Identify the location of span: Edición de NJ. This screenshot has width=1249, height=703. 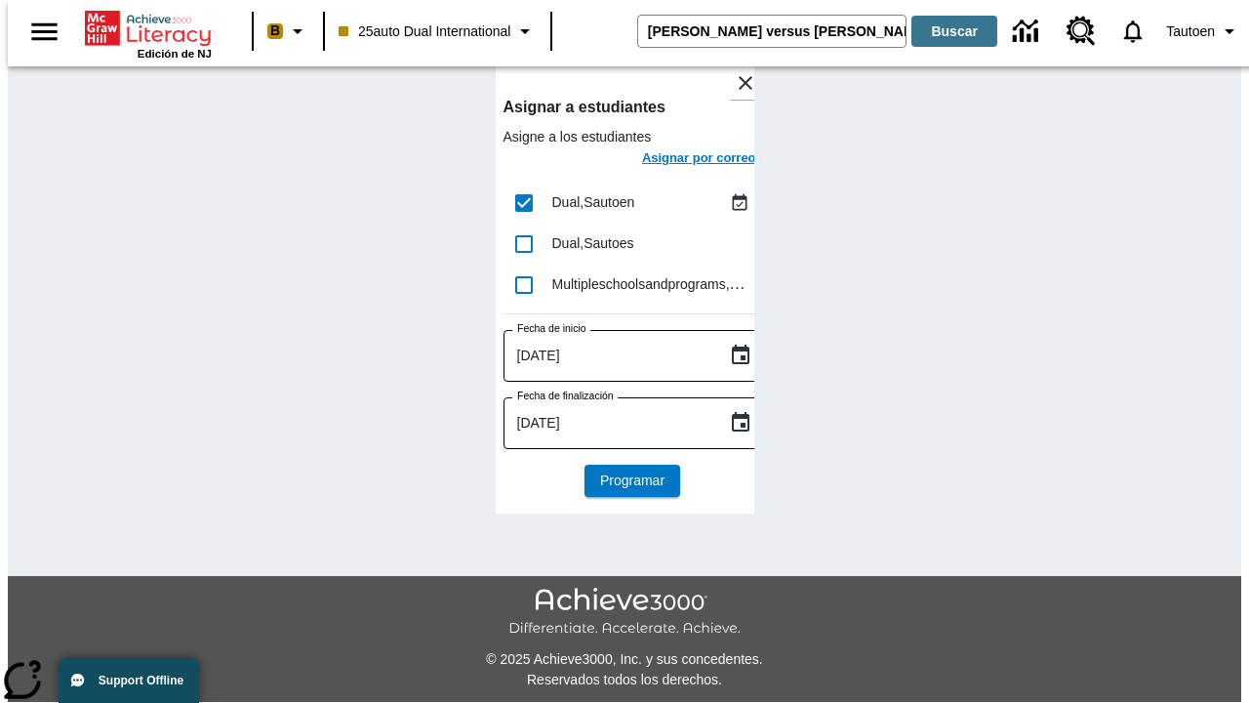
(175, 54).